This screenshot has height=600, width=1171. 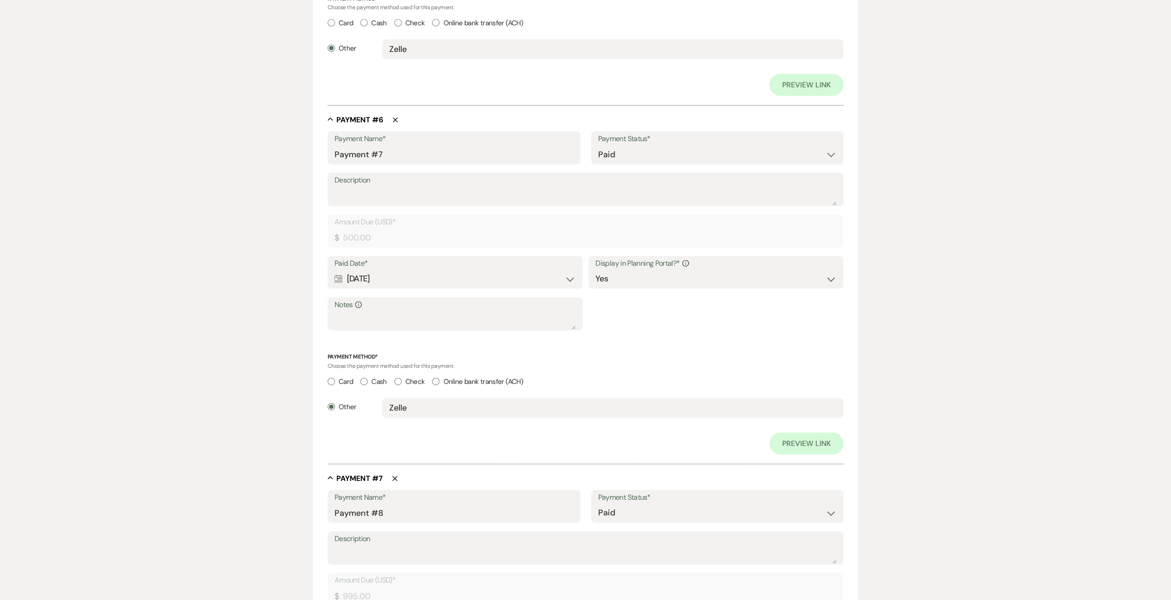 What do you see at coordinates (359, 479) in the screenshot?
I see `h5: Payment # 7` at bounding box center [359, 479].